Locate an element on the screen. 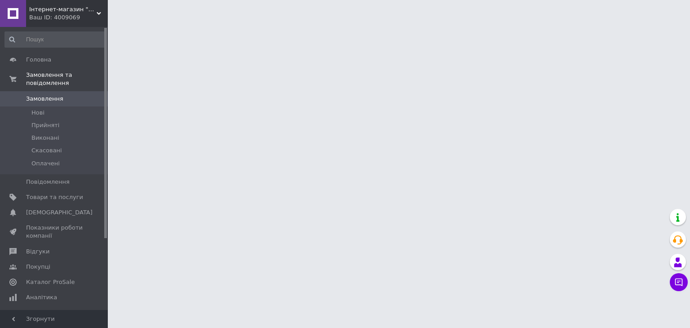  span: Нові is located at coordinates (38, 113).